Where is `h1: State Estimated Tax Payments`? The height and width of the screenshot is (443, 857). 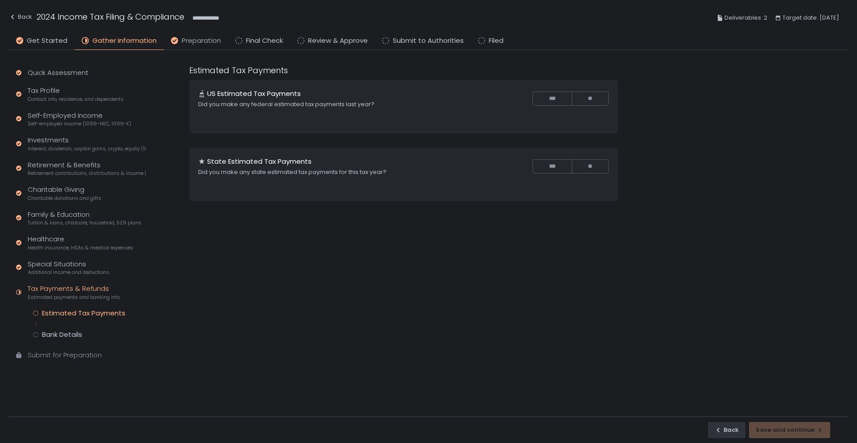 h1: State Estimated Tax Payments is located at coordinates (259, 162).